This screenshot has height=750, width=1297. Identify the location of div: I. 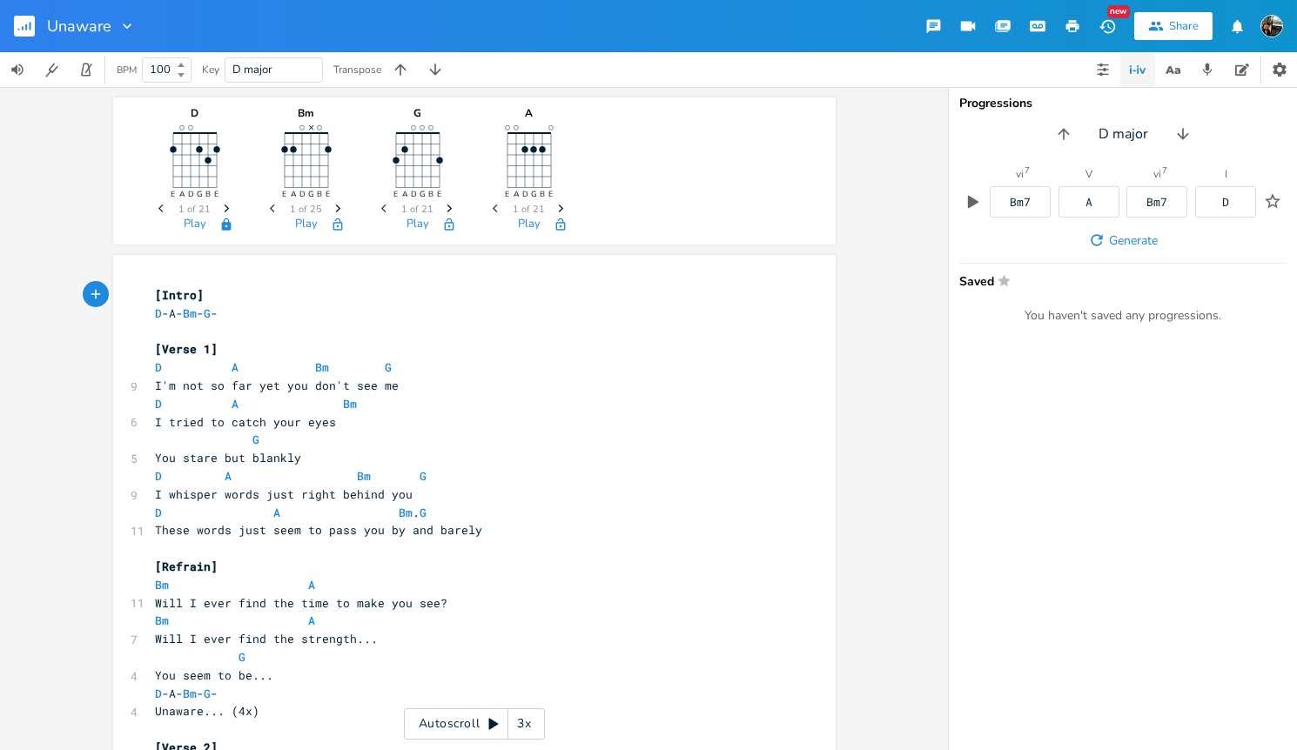
(1226, 174).